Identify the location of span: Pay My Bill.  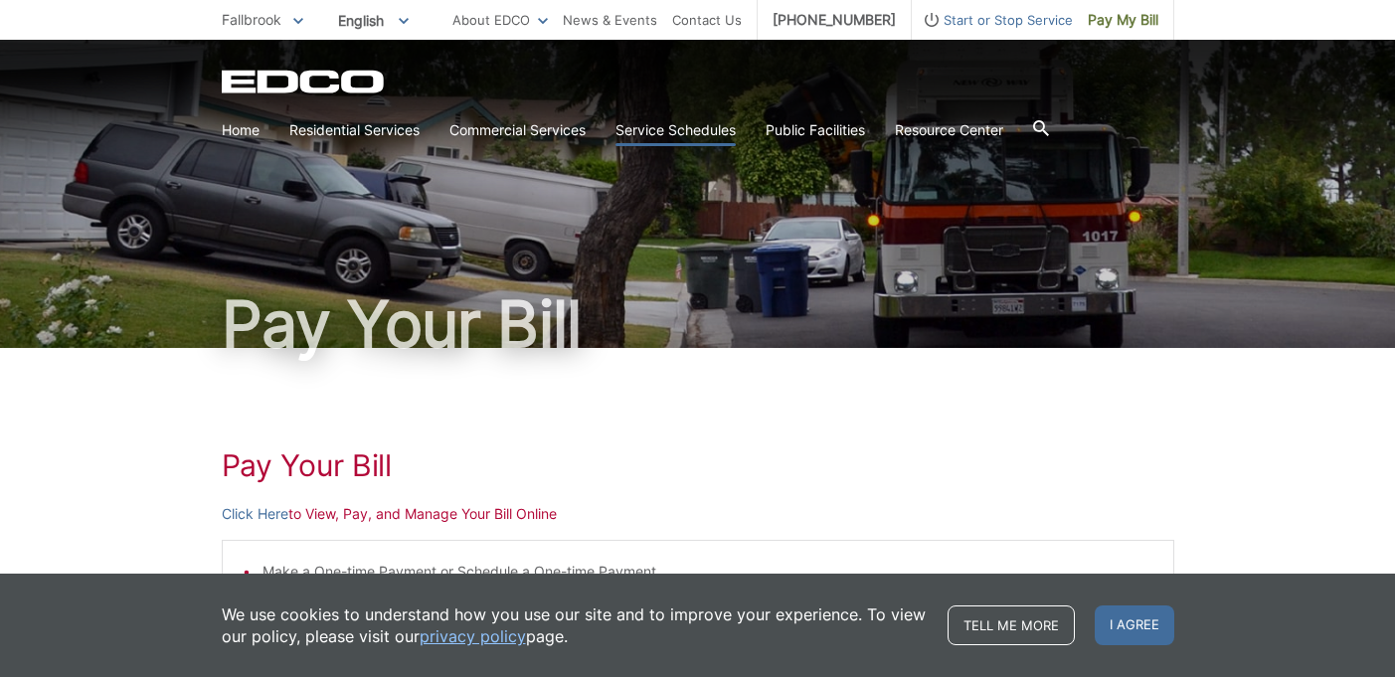
(1123, 20).